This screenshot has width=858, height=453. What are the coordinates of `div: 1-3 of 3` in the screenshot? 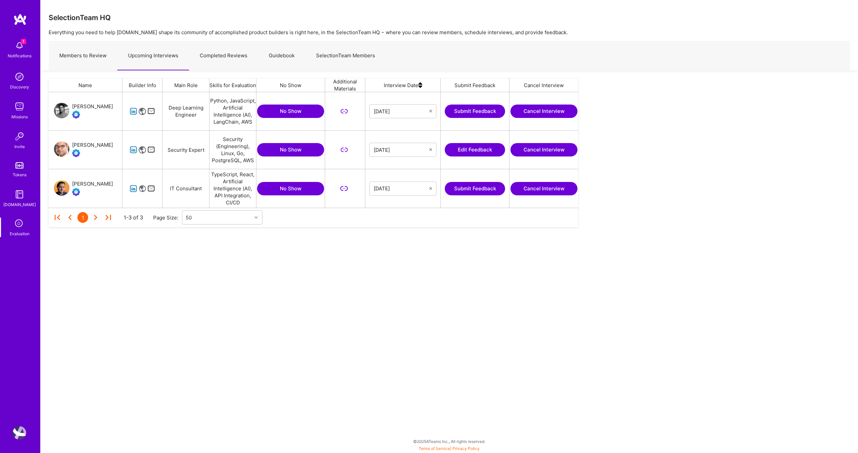 It's located at (133, 217).